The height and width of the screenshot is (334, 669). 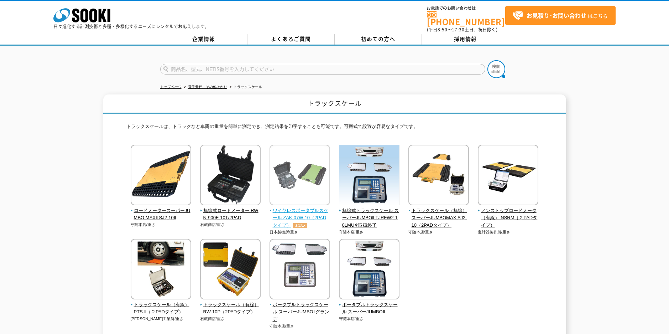 I want to click on a: 企業情報, so click(x=204, y=39).